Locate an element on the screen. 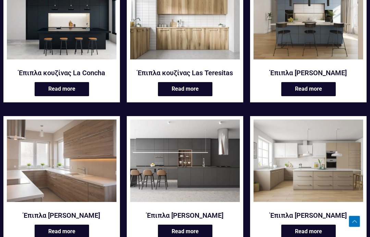 This screenshot has height=237, width=370. a: Έπιπλα κουζίνας Querim is located at coordinates (309, 163).